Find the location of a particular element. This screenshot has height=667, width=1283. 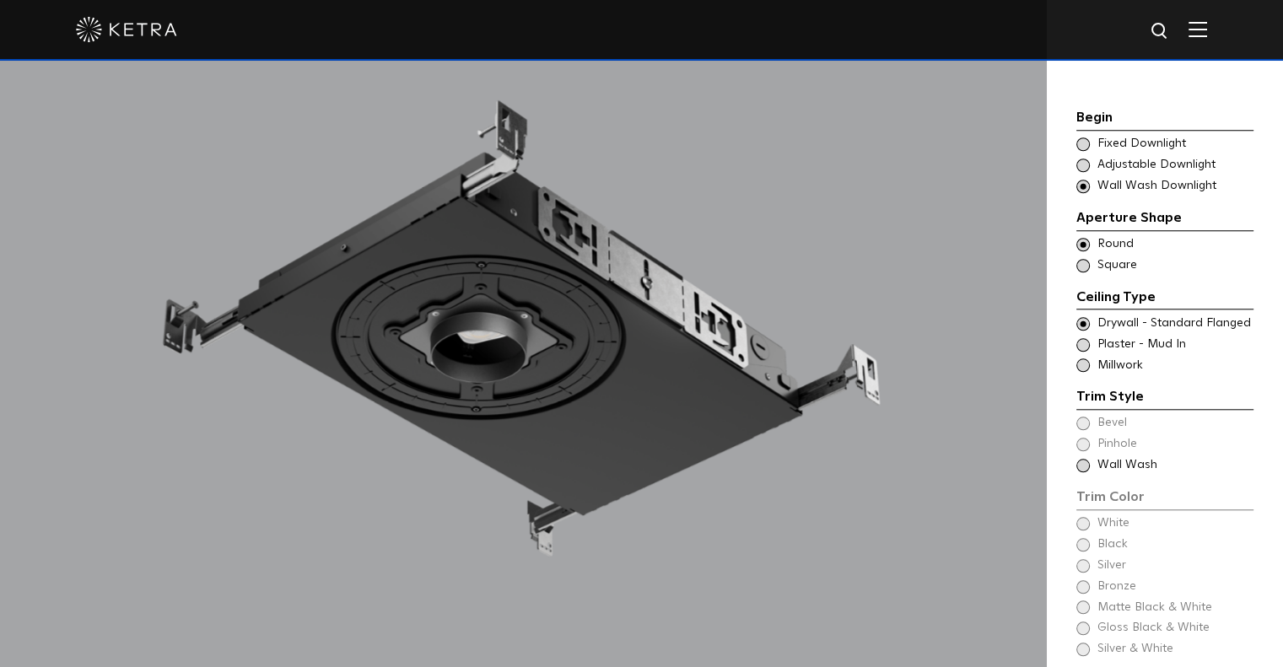

img: search icon is located at coordinates (1160, 31).